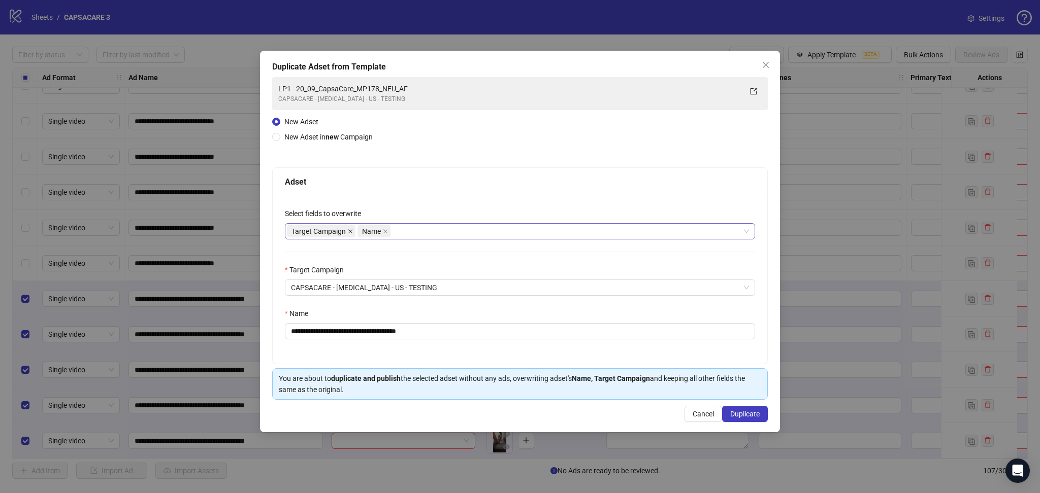 Image resolution: width=1040 pixels, height=493 pixels. I want to click on button: Duplicate, so click(745, 414).